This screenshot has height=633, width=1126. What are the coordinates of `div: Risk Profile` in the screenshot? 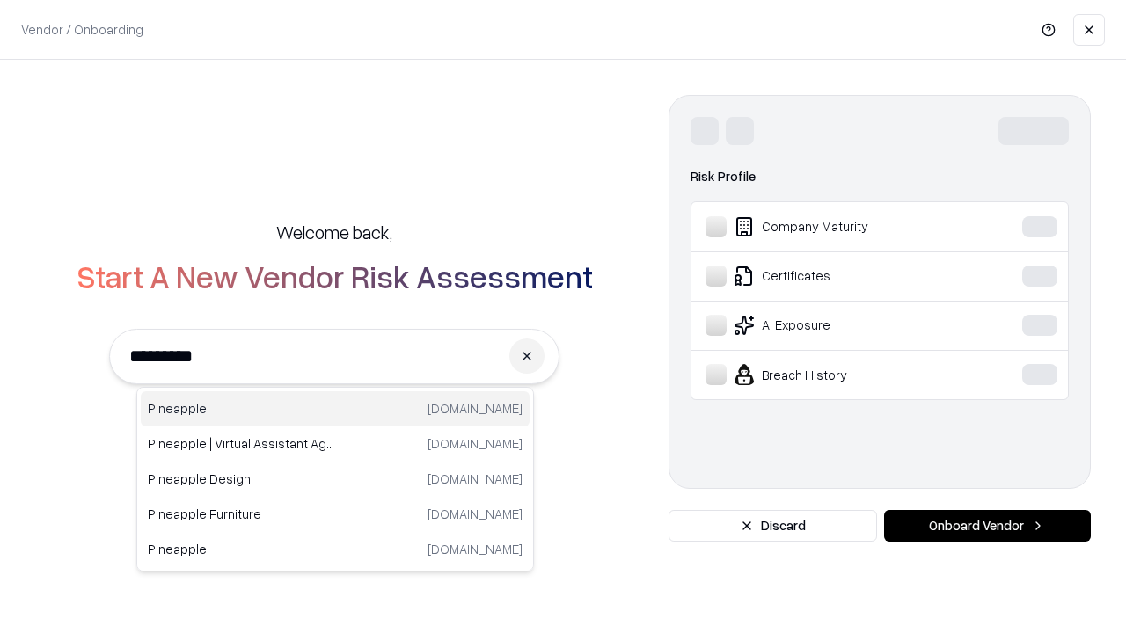 It's located at (880, 177).